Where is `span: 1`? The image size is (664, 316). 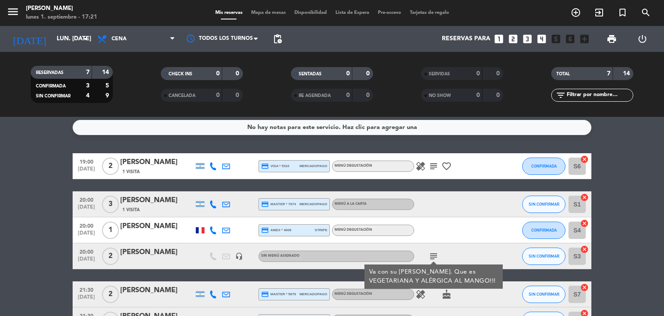
span: 1 is located at coordinates (110, 230).